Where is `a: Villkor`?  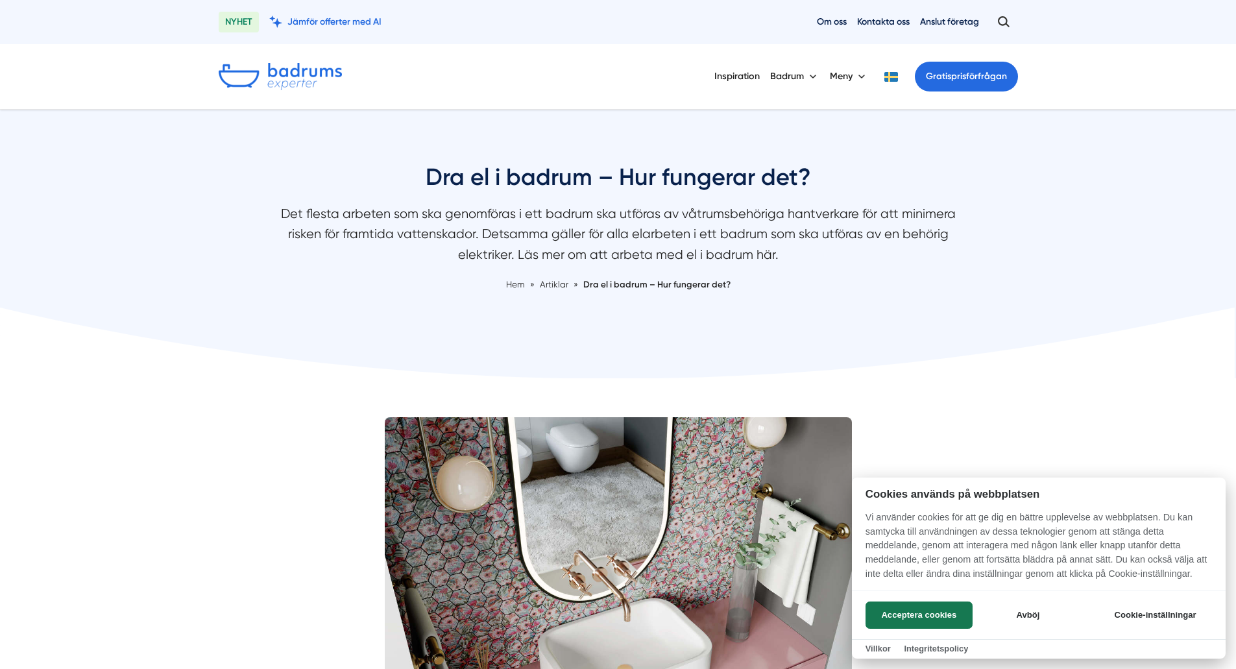 a: Villkor is located at coordinates (878, 648).